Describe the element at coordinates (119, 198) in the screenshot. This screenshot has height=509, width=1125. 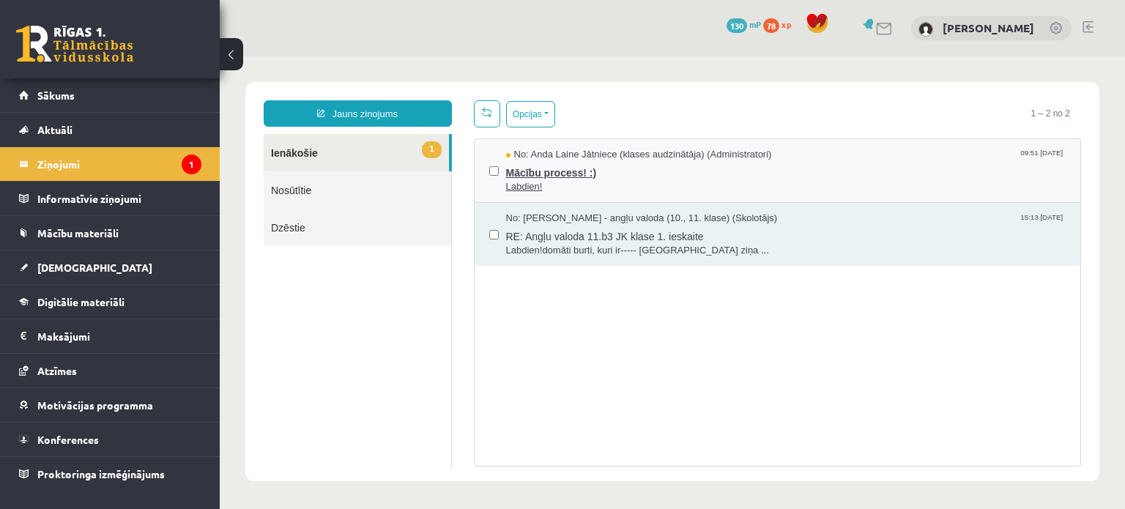
I see `legend: Informatīvie ziņojumi` at that location.